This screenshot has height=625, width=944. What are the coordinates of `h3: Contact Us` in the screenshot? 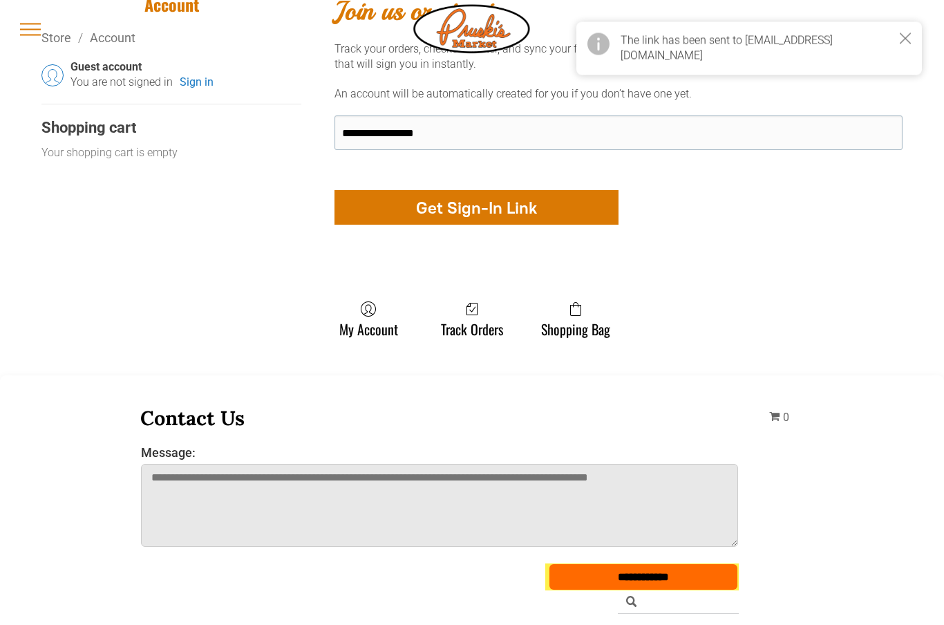 It's located at (439, 418).